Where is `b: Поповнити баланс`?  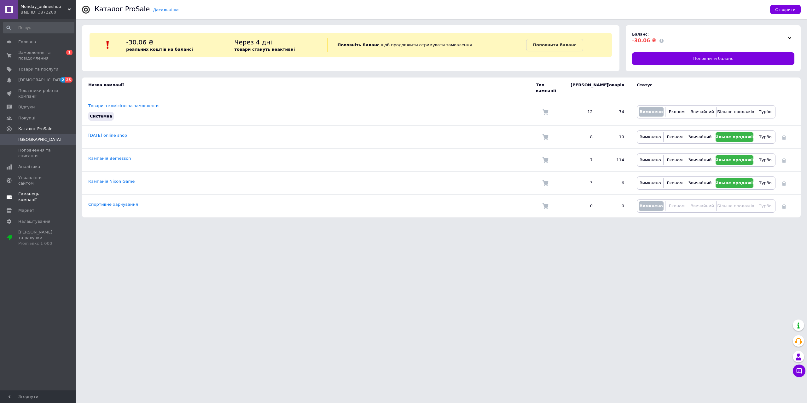 b: Поповнити баланс is located at coordinates (555, 45).